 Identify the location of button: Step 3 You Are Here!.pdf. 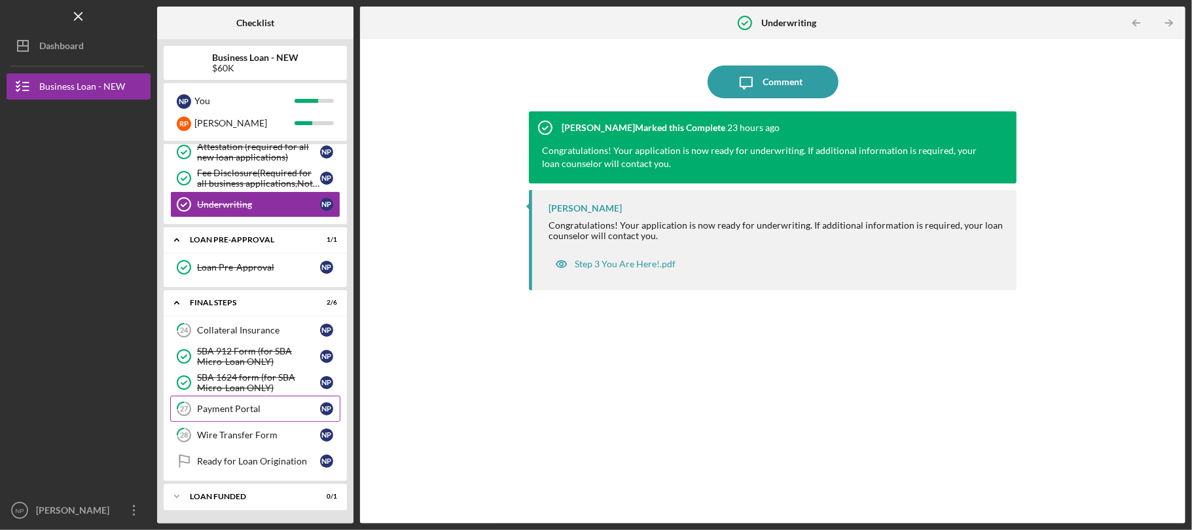
(615, 264).